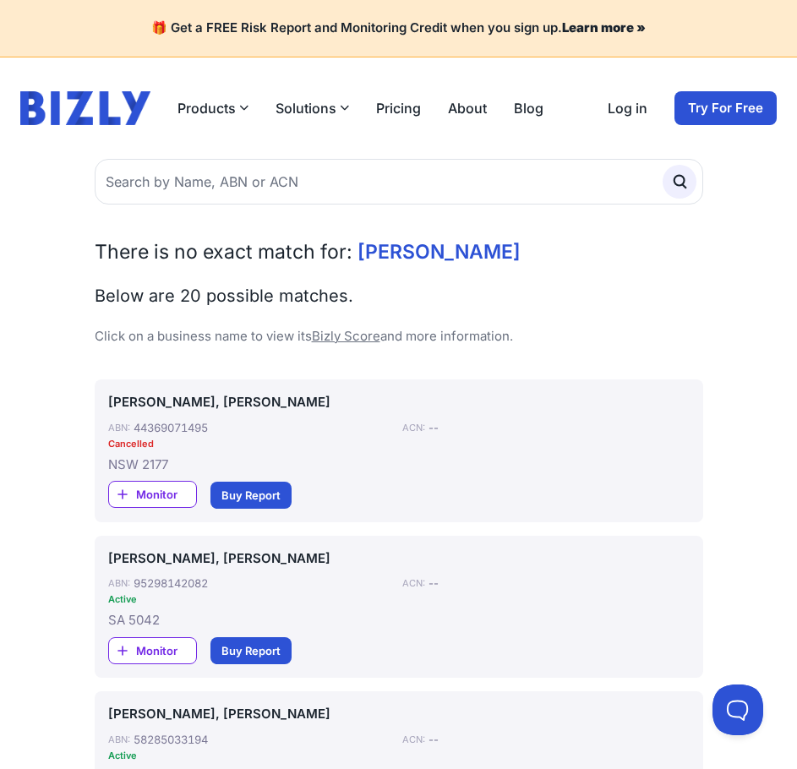 This screenshot has width=797, height=769. Describe the element at coordinates (725, 108) in the screenshot. I see `a: Try For Free` at that location.